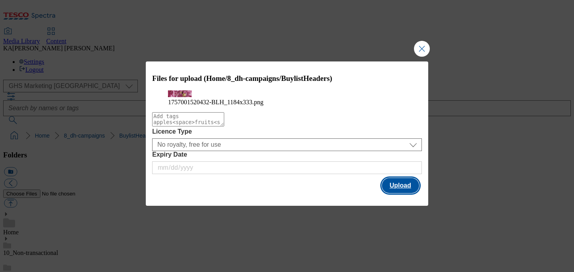 This screenshot has width=574, height=272. What do you see at coordinates (180, 94) in the screenshot?
I see `img: preview` at bounding box center [180, 94].